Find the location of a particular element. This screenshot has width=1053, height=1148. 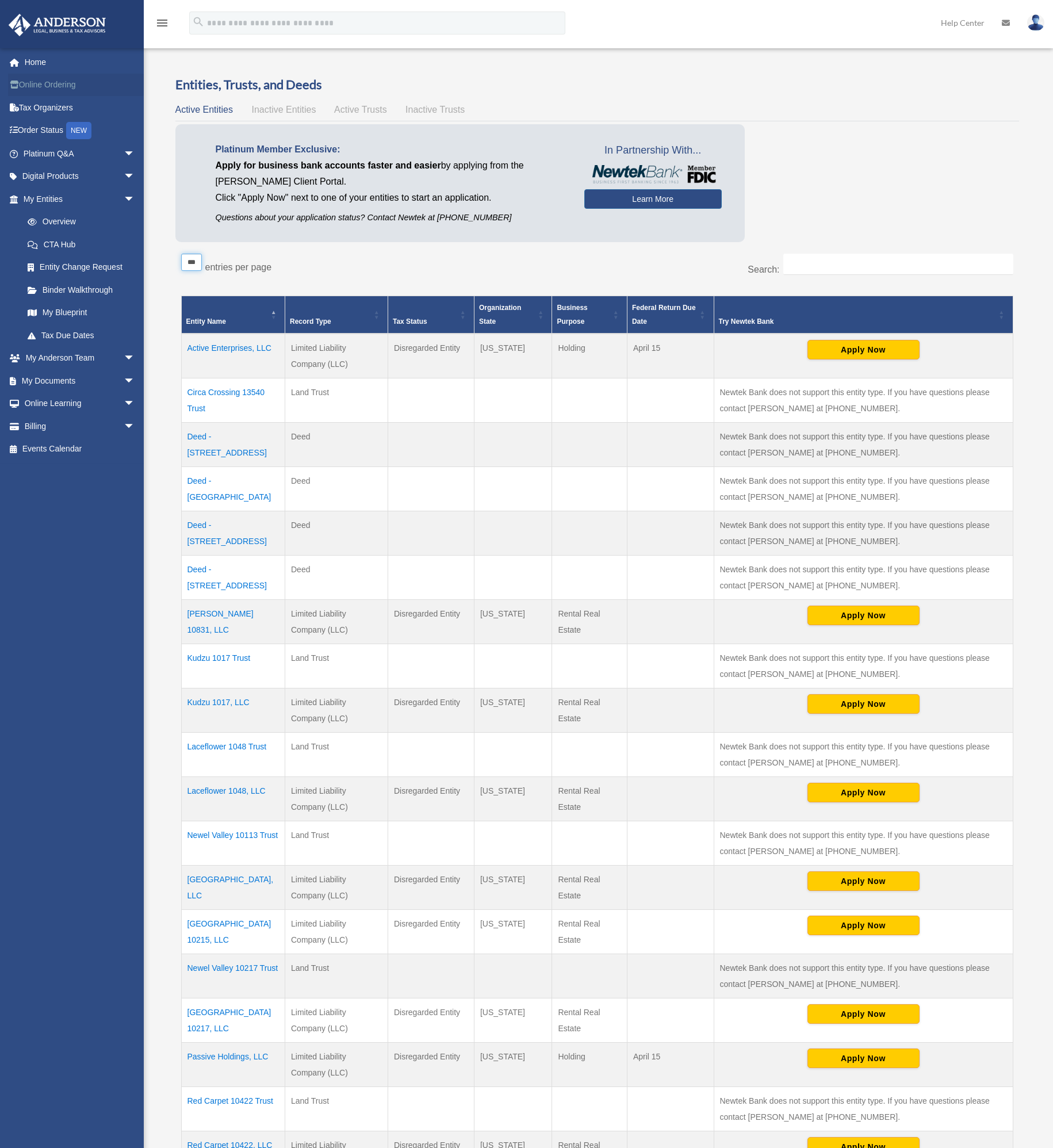

span: Record Type is located at coordinates (311, 322).